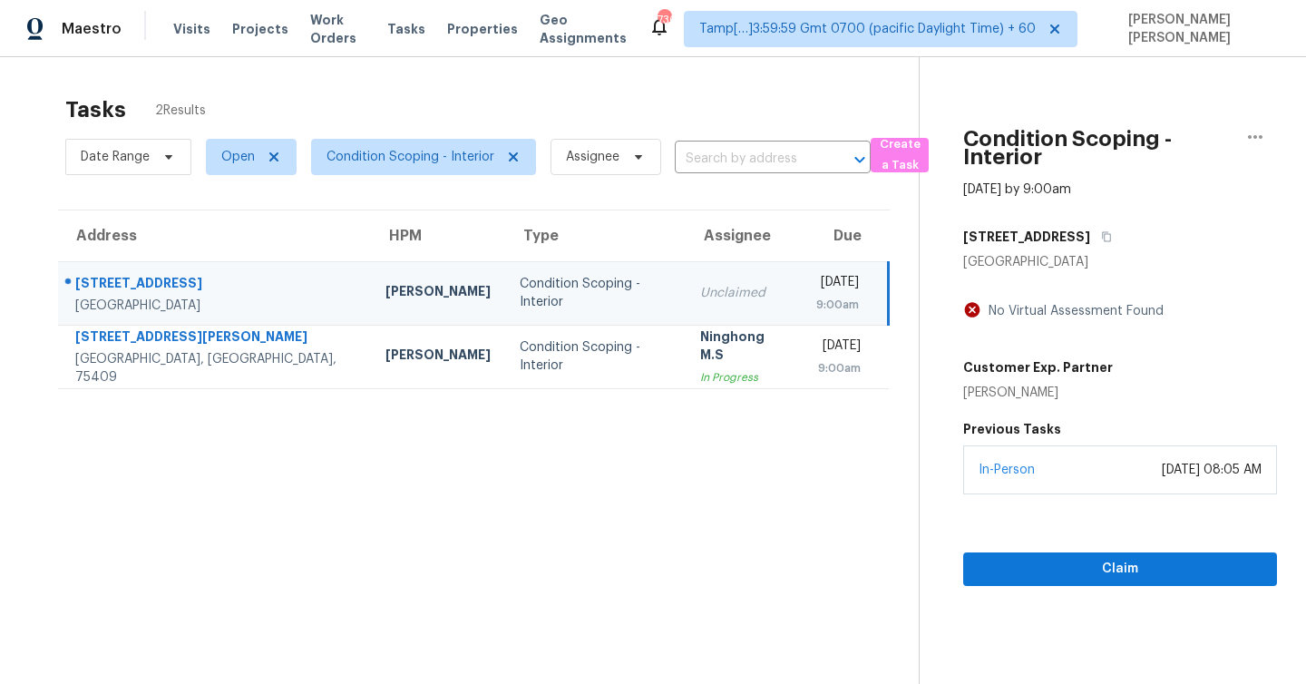  I want to click on input: Search by address, so click(747, 159).